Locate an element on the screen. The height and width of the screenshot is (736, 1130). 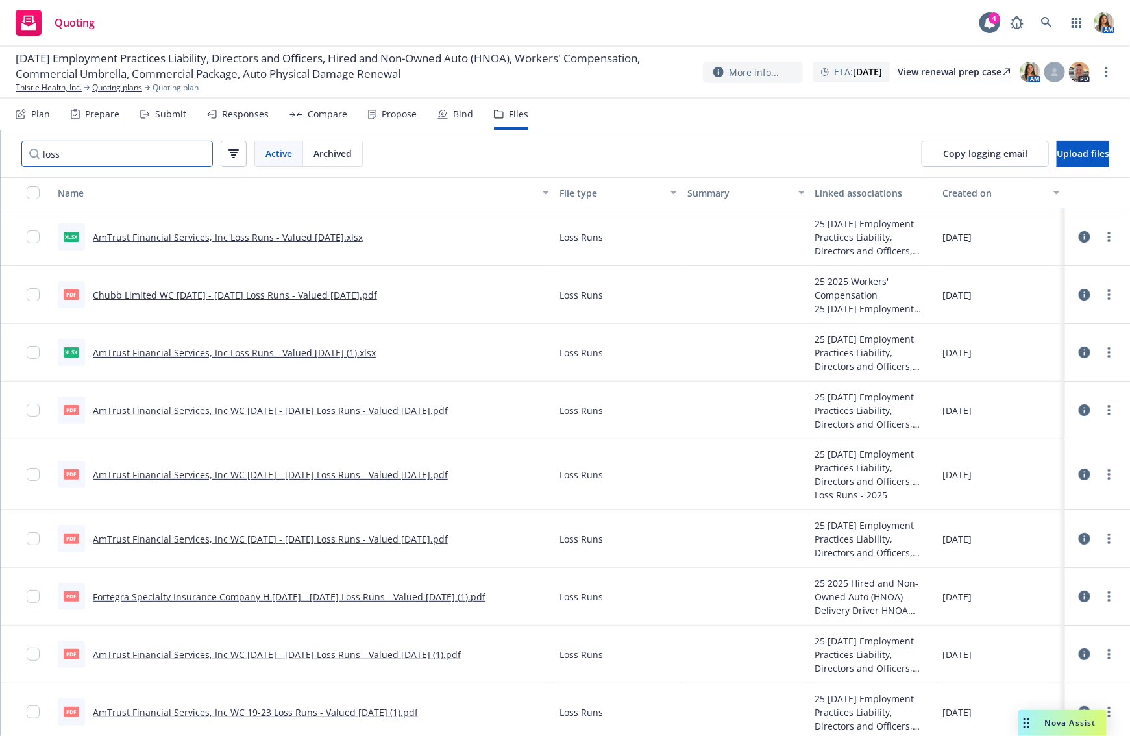
button: More info... is located at coordinates (753, 72).